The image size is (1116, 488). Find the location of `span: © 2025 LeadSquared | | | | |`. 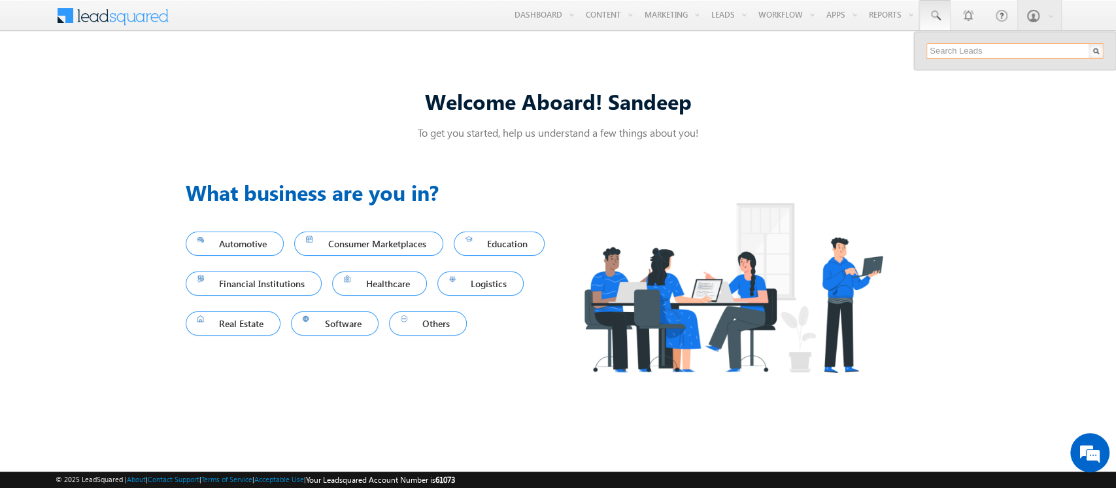

span: © 2025 LeadSquared | | | | | is located at coordinates (255, 479).